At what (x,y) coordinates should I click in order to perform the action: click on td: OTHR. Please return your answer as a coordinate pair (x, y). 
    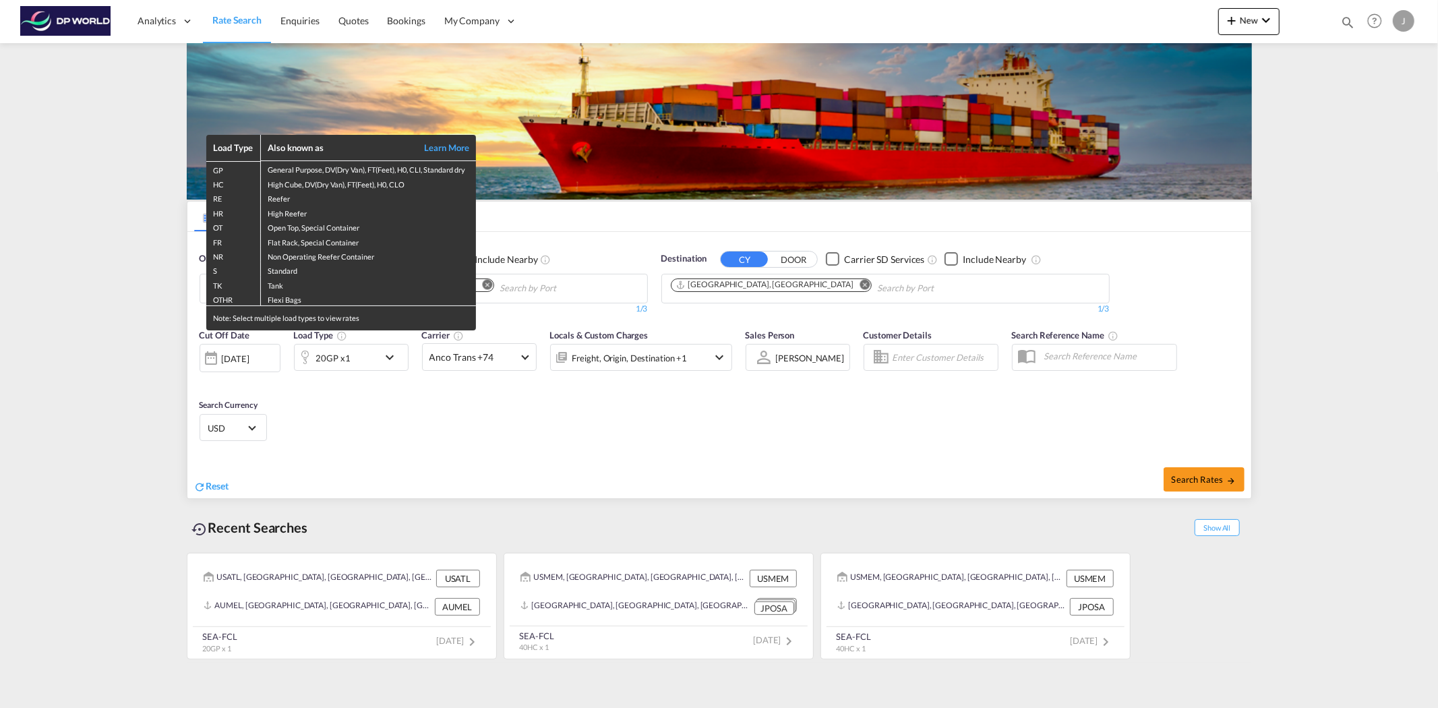
    Looking at the image, I should click on (233, 299).